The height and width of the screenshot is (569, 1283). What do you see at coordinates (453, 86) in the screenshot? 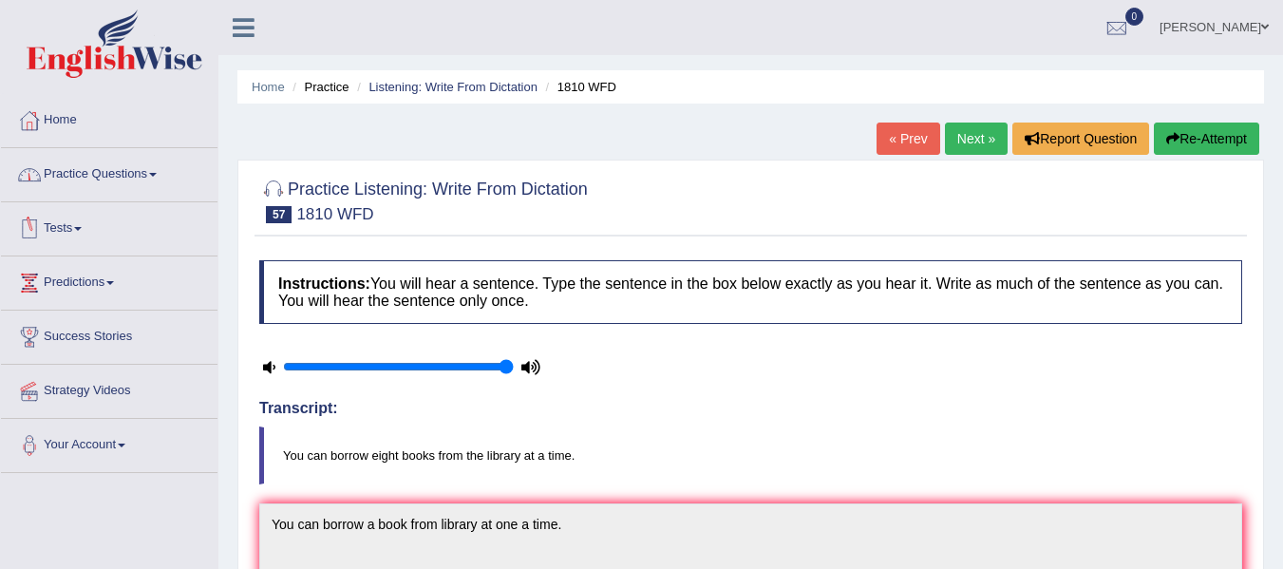
I see `a: Listening: Write From Dictation` at bounding box center [453, 86].